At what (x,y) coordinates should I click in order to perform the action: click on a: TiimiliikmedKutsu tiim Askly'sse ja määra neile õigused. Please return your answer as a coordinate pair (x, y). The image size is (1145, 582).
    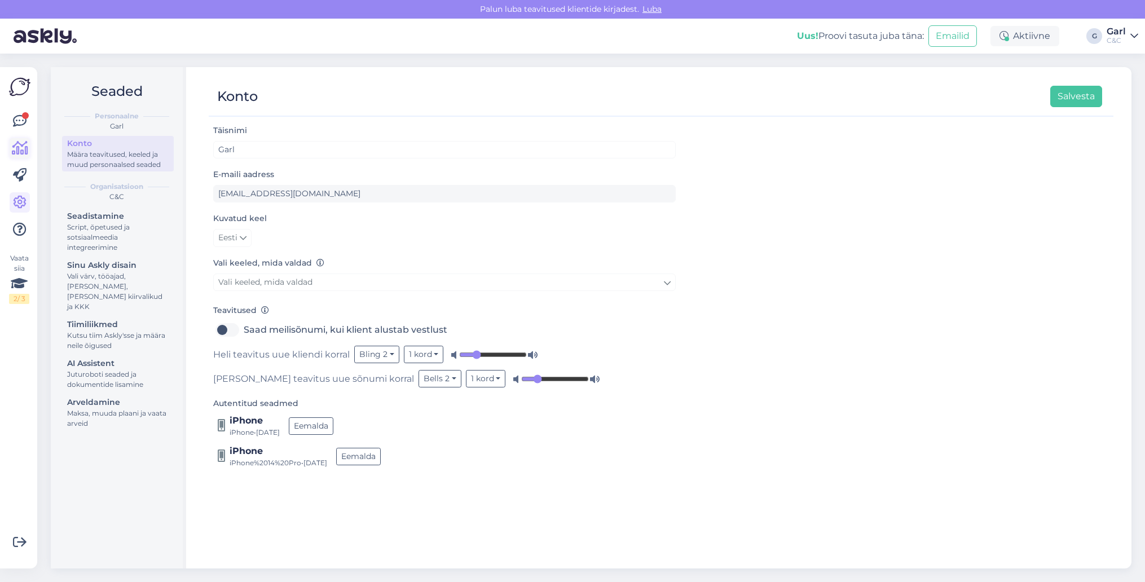
    Looking at the image, I should click on (118, 334).